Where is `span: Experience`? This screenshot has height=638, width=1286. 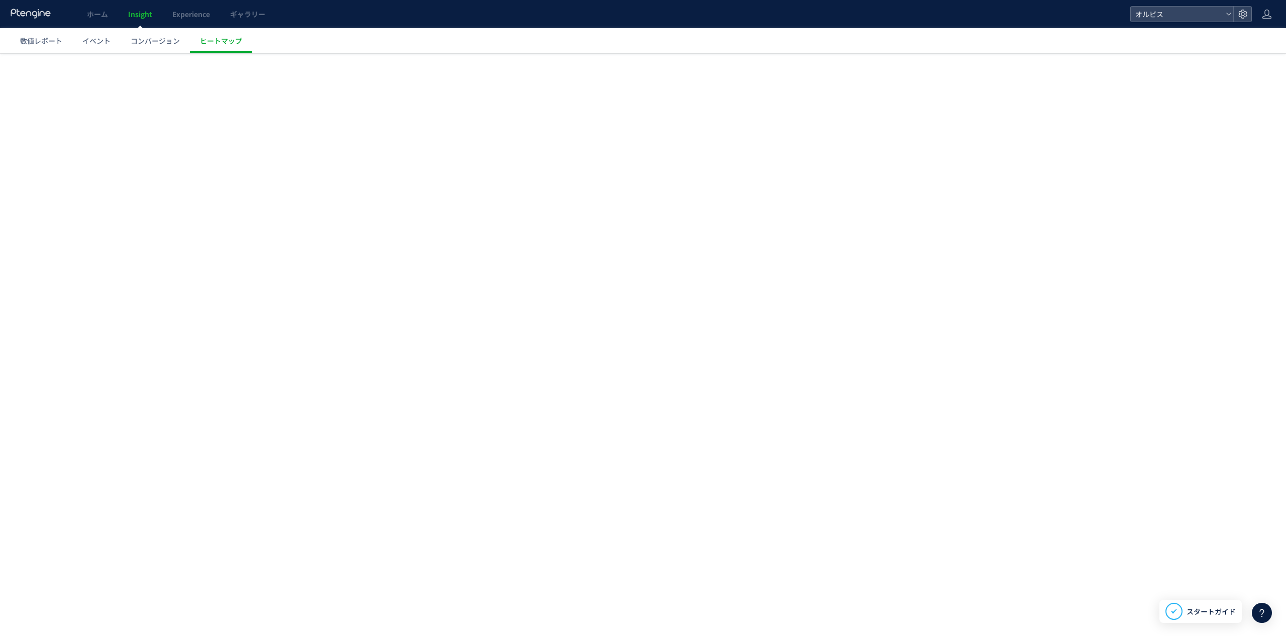
span: Experience is located at coordinates (191, 14).